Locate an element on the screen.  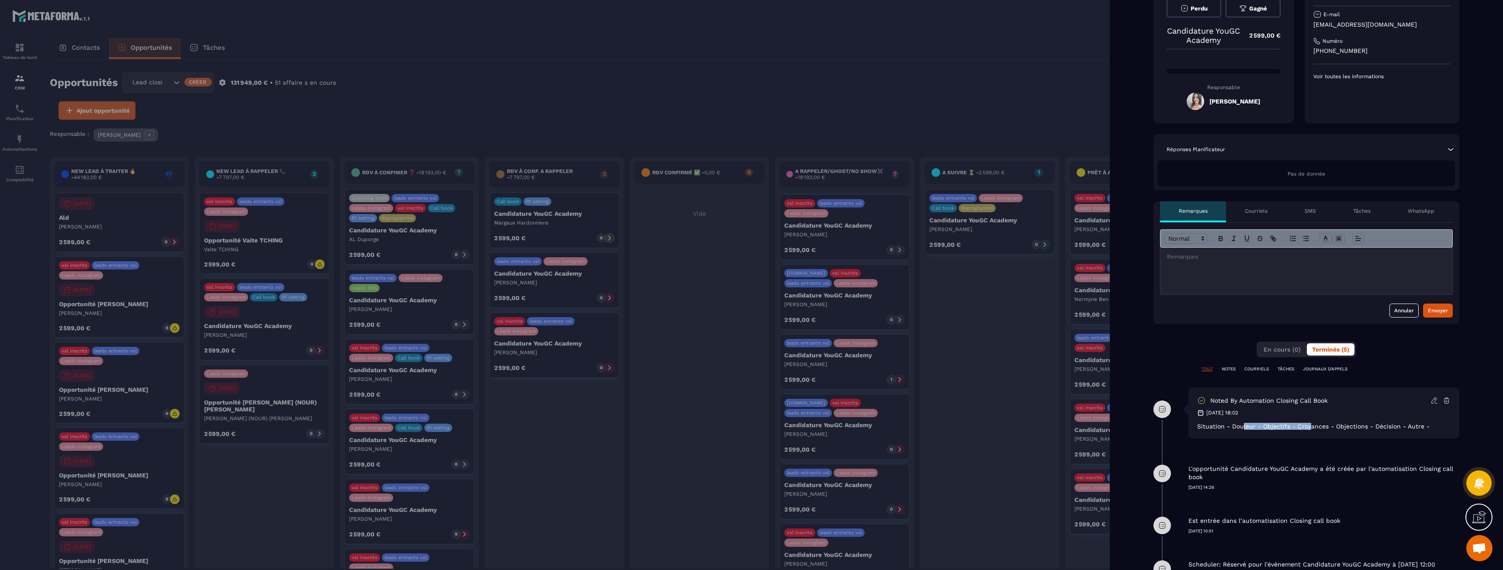
p: Remarques is located at coordinates (1194, 211).